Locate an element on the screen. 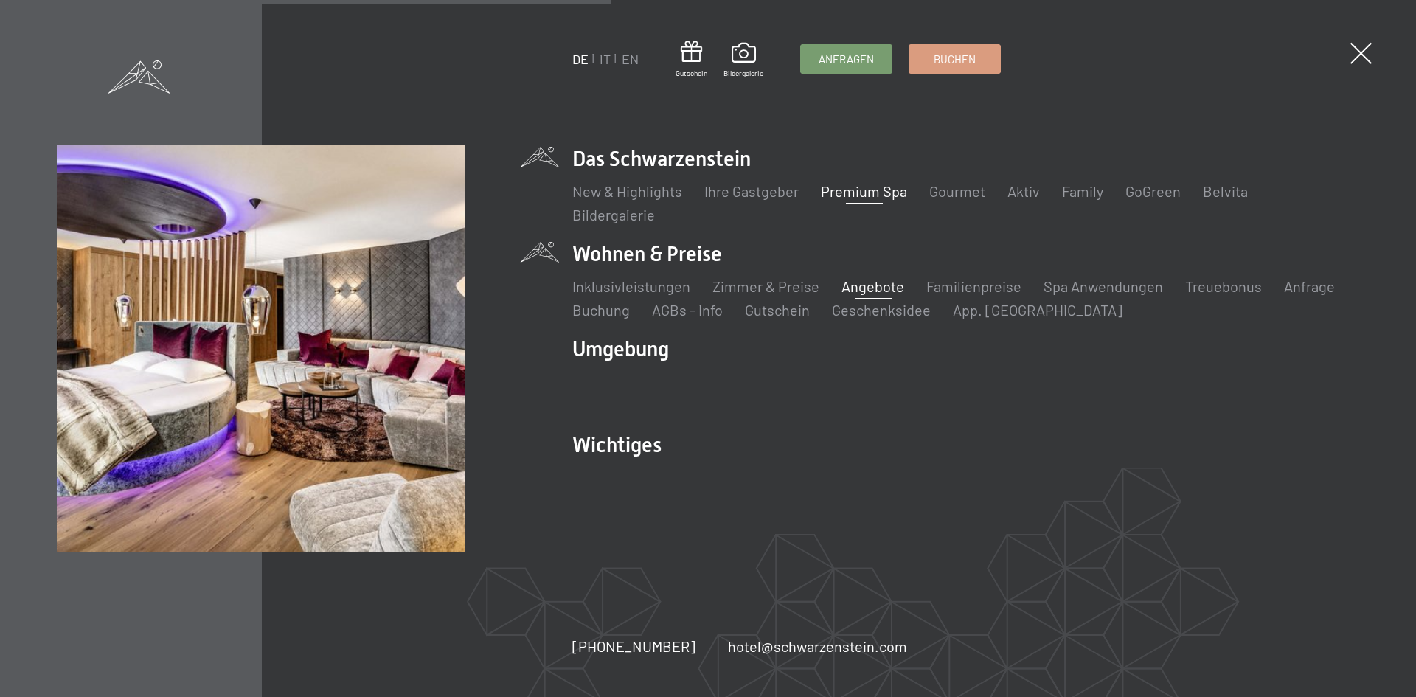 The image size is (1416, 697). a: New & Highlights is located at coordinates (627, 191).